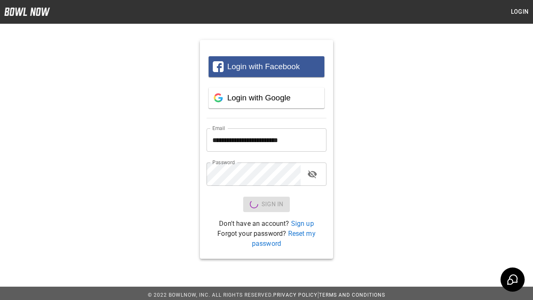 This screenshot has width=533, height=300. What do you see at coordinates (352, 295) in the screenshot?
I see `a: Terms and Conditions` at bounding box center [352, 295].